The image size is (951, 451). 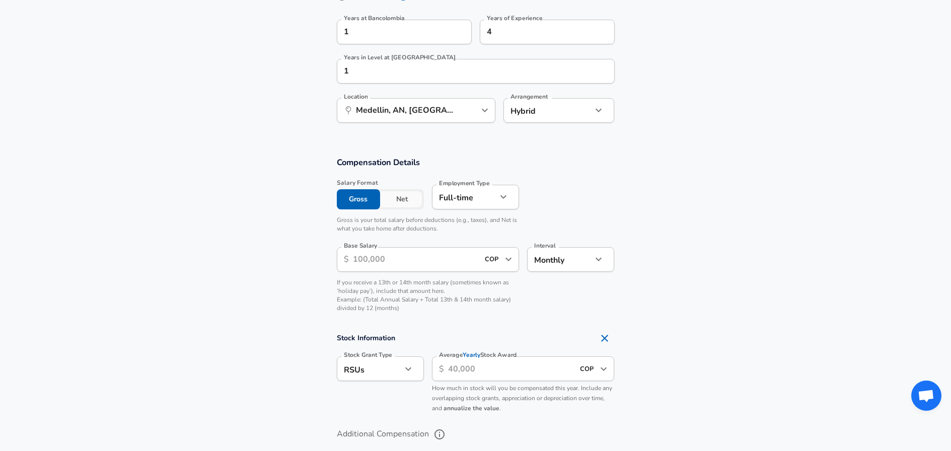 I want to click on label: Arrangement, so click(x=529, y=97).